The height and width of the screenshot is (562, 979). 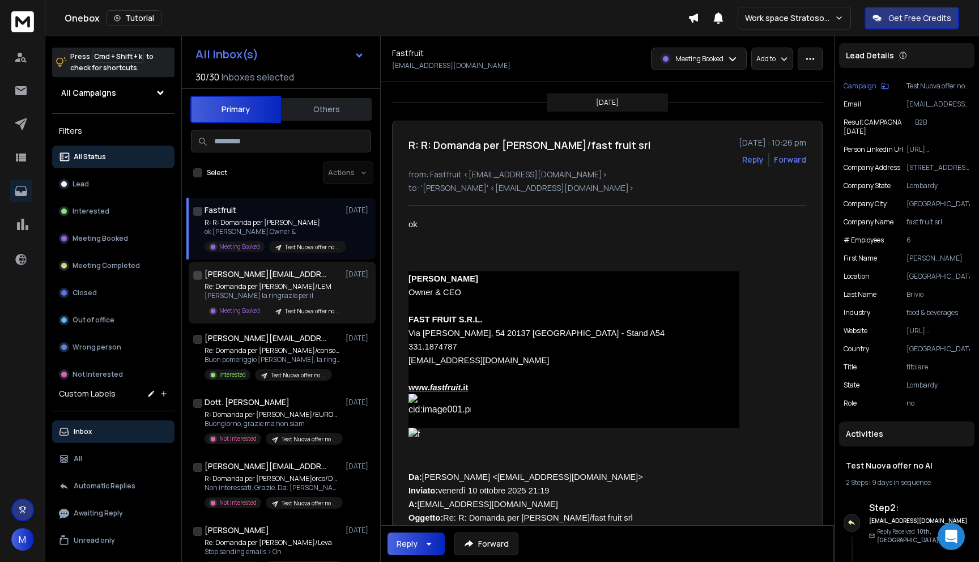 I want to click on button: Closed, so click(x=113, y=293).